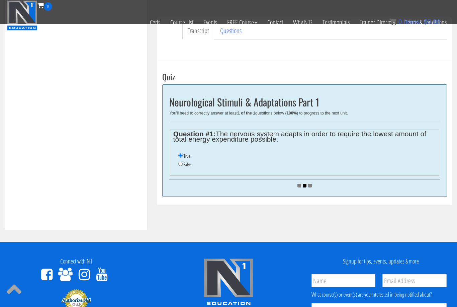  I want to click on h4: Signup for tips, events, updates & more, so click(380, 261).